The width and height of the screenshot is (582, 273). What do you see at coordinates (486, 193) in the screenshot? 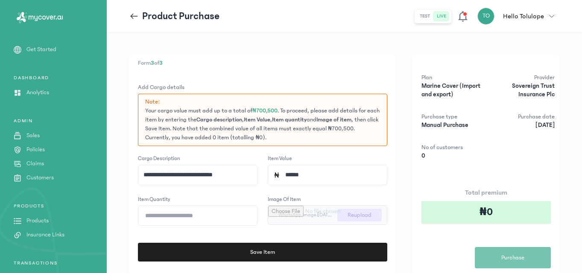
I see `p: Total premium` at bounding box center [486, 193].